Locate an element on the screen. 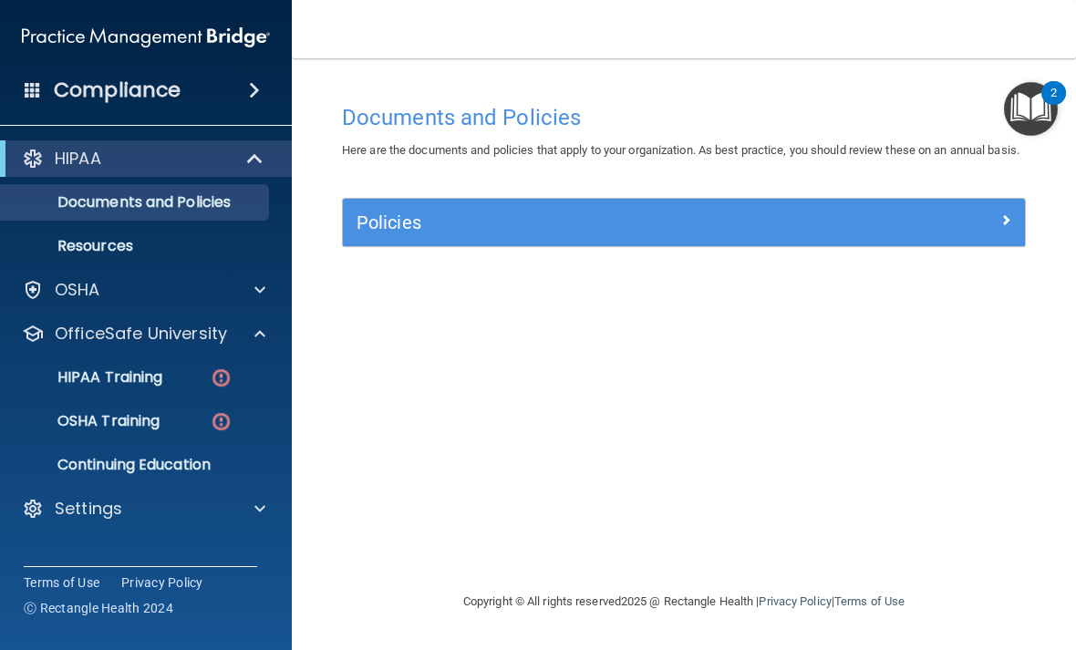 The image size is (1076, 650). p: OSHA Training is located at coordinates (86, 421).